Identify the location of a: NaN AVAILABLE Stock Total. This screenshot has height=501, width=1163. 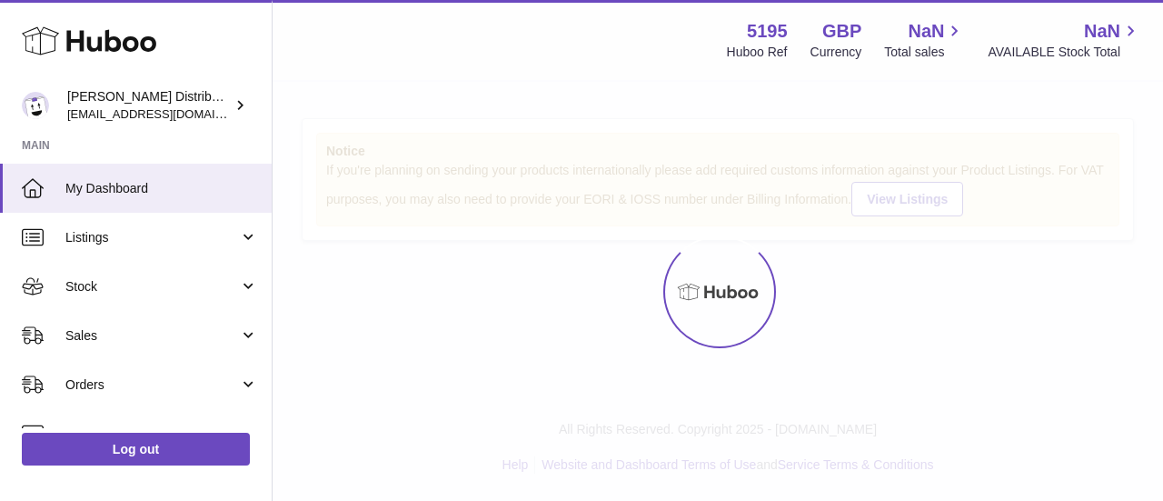
(1064, 40).